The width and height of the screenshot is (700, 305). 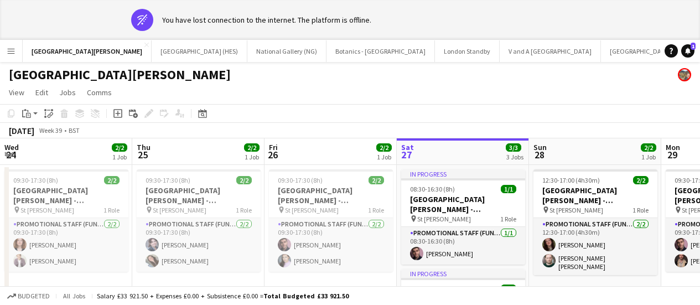 What do you see at coordinates (439, 288) in the screenshot?
I see `span: 08:30-14:00 (5h30m)` at bounding box center [439, 288].